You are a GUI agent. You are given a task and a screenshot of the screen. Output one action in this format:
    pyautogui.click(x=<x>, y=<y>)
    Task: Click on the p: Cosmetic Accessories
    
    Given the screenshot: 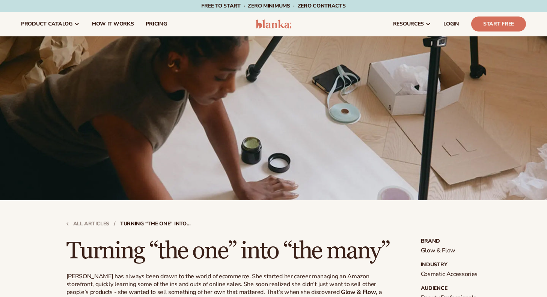 What is the action you would take?
    pyautogui.click(x=451, y=274)
    